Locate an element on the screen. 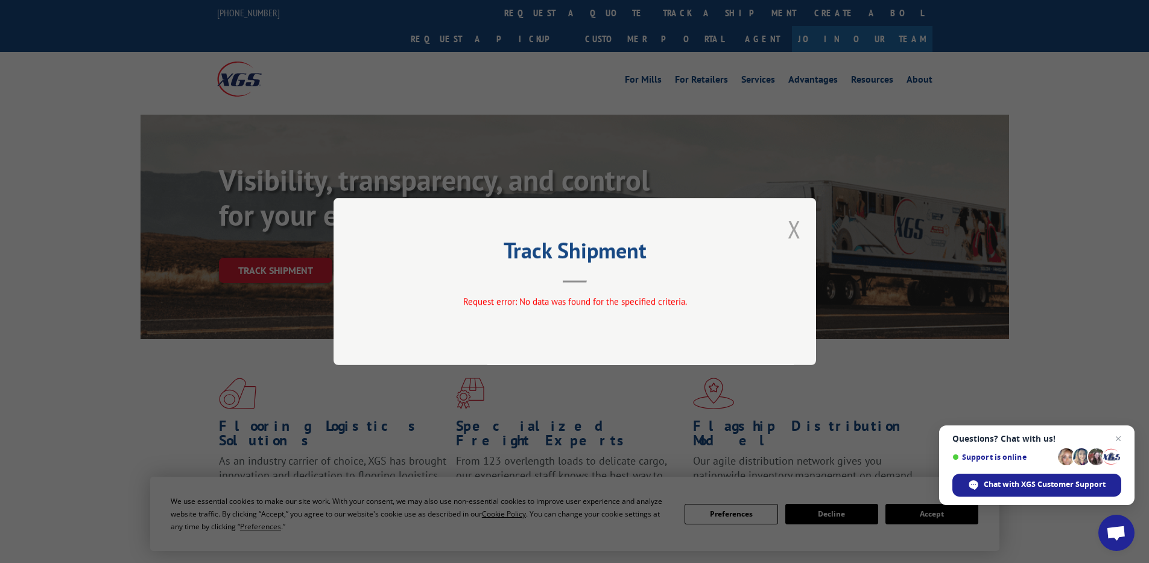 The image size is (1149, 563). div: Open chat is located at coordinates (1116, 533).